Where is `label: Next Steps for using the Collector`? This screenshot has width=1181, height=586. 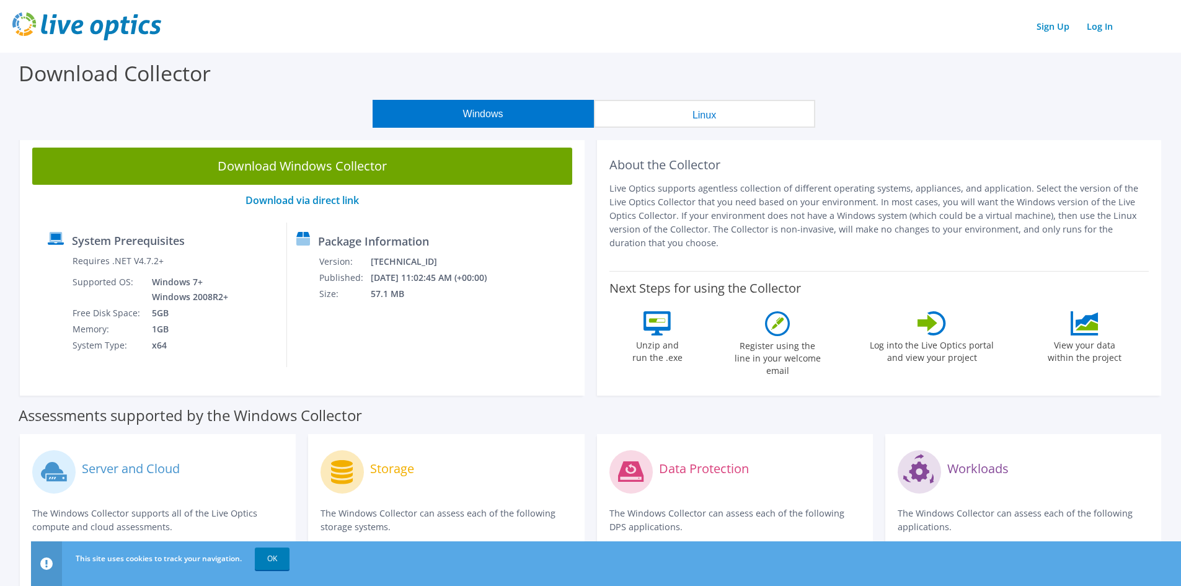
label: Next Steps for using the Collector is located at coordinates (705, 288).